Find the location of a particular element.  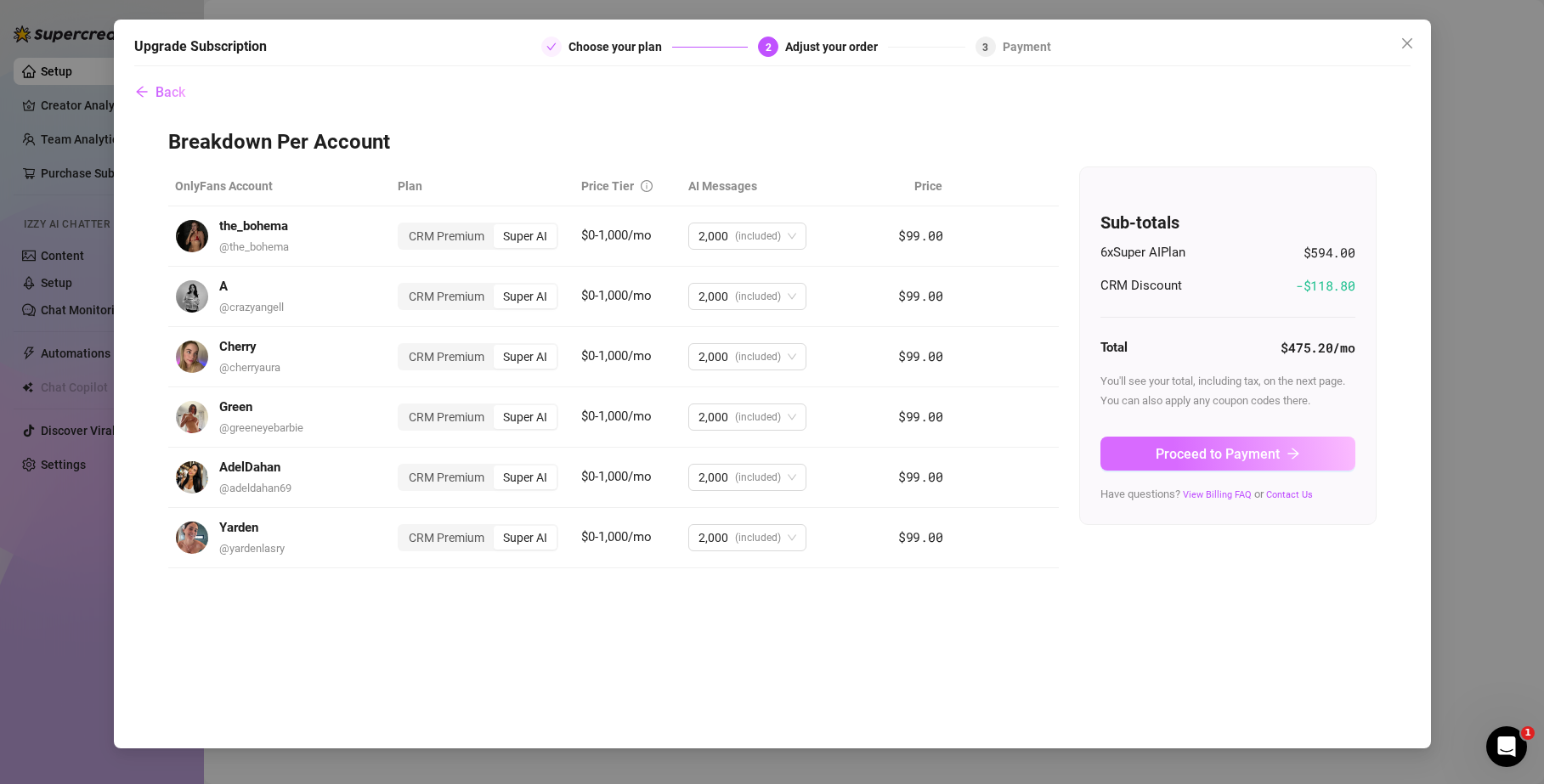

span: Price Tier is located at coordinates (608, 186).